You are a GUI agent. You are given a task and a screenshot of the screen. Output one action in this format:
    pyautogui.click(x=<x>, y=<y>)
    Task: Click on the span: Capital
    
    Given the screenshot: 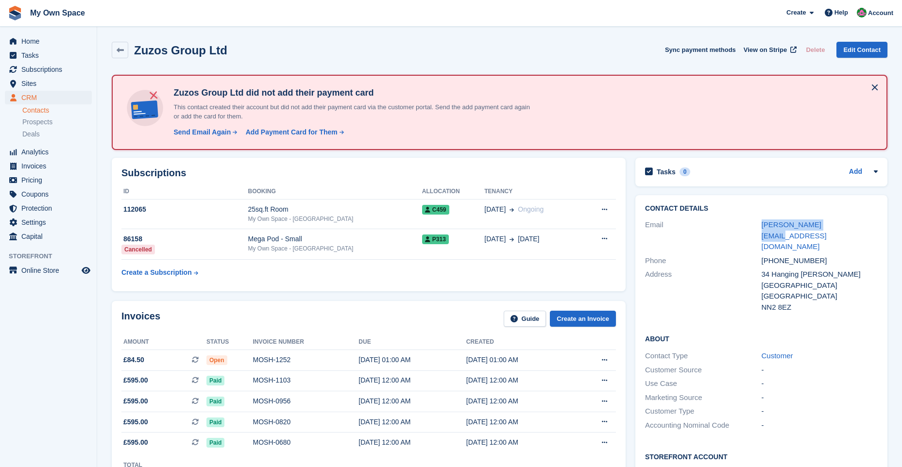 What is the action you would take?
    pyautogui.click(x=51, y=237)
    